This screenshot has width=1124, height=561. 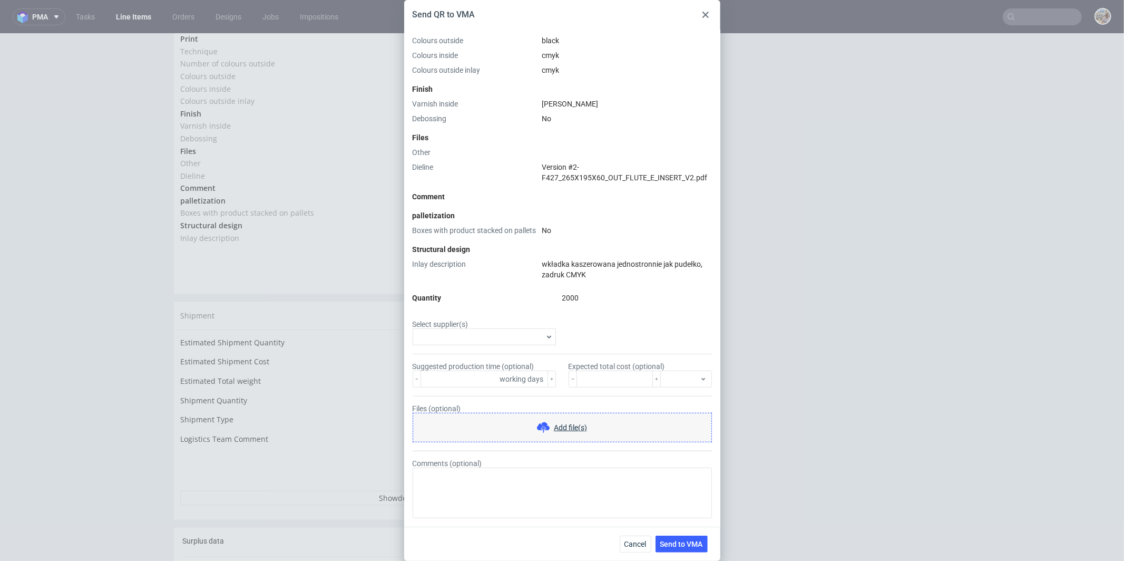 I want to click on td: Files, so click(x=292, y=117).